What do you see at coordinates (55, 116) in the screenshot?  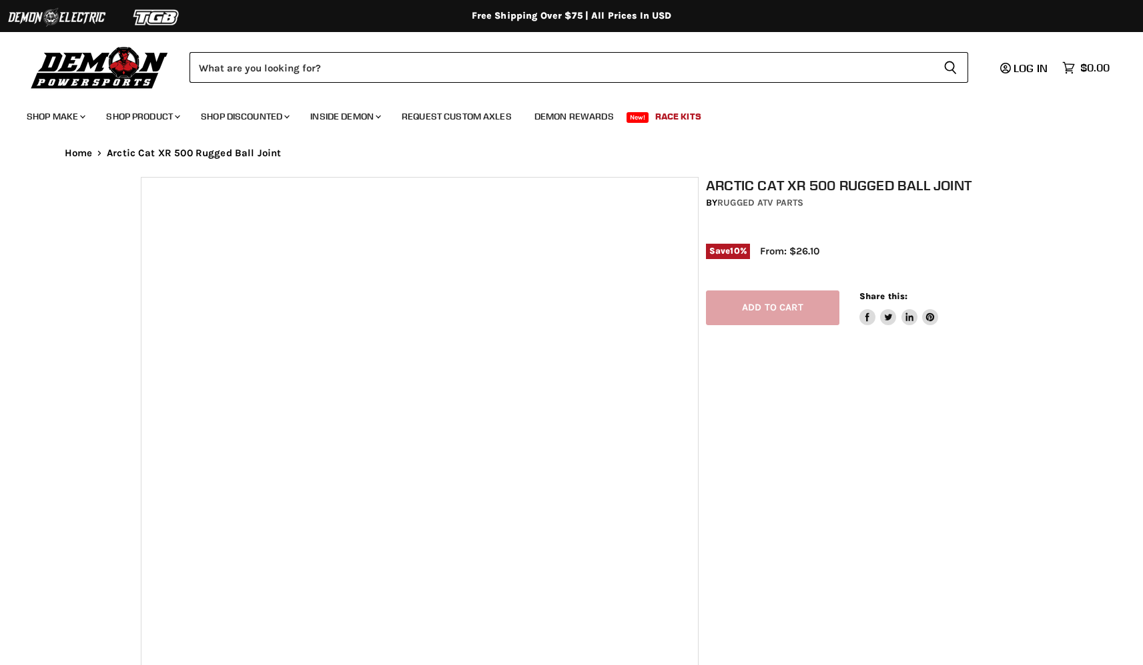 I see `a: Shop Make` at bounding box center [55, 116].